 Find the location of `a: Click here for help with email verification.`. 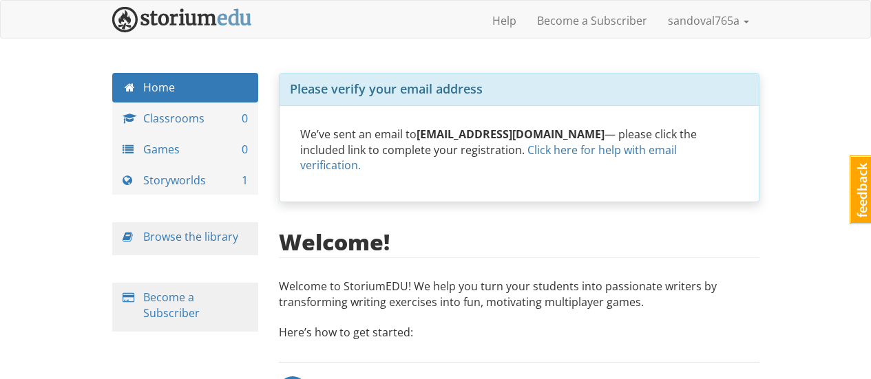

a: Click here for help with email verification. is located at coordinates (488, 158).